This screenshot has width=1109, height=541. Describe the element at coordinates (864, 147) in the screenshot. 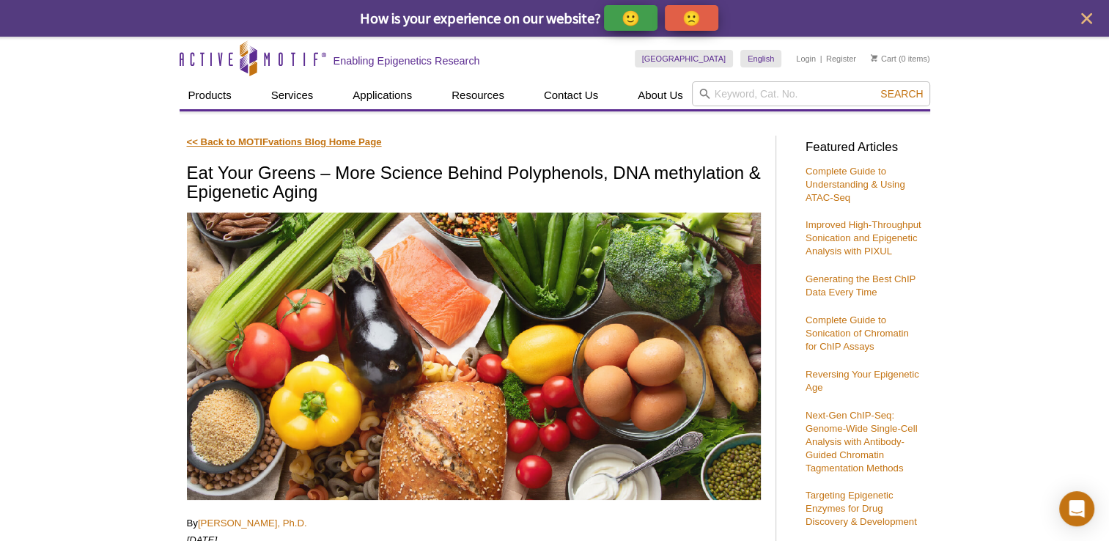

I see `h3: Featured Articles` at that location.